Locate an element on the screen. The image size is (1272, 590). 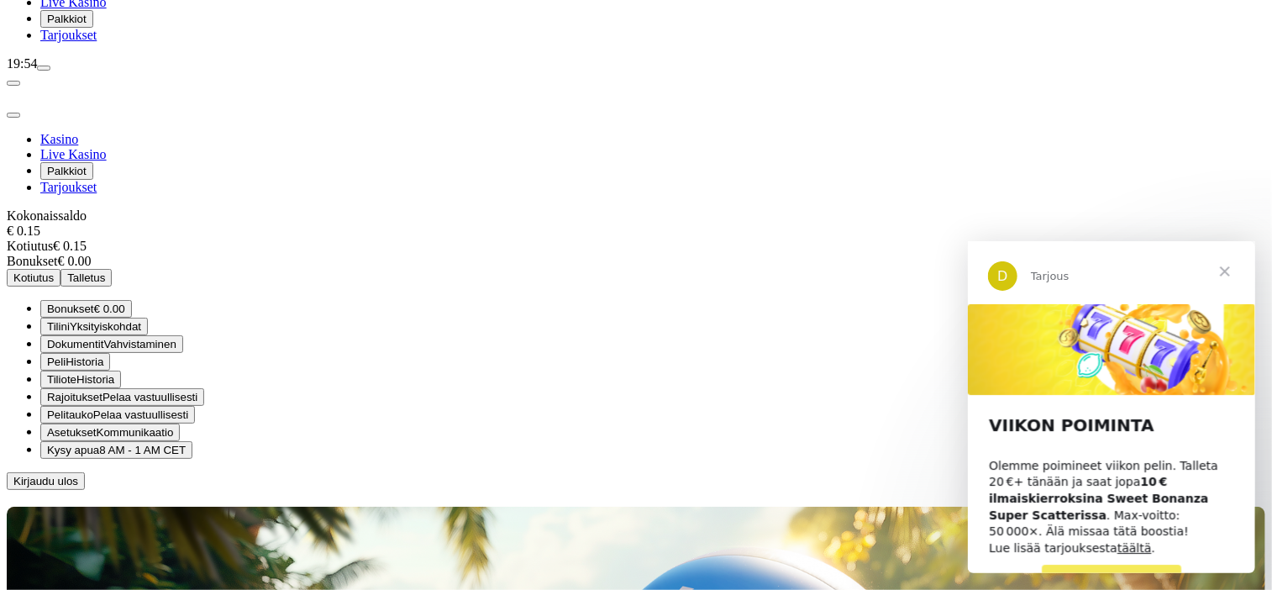
button: chevron-left icon is located at coordinates (13, 83).